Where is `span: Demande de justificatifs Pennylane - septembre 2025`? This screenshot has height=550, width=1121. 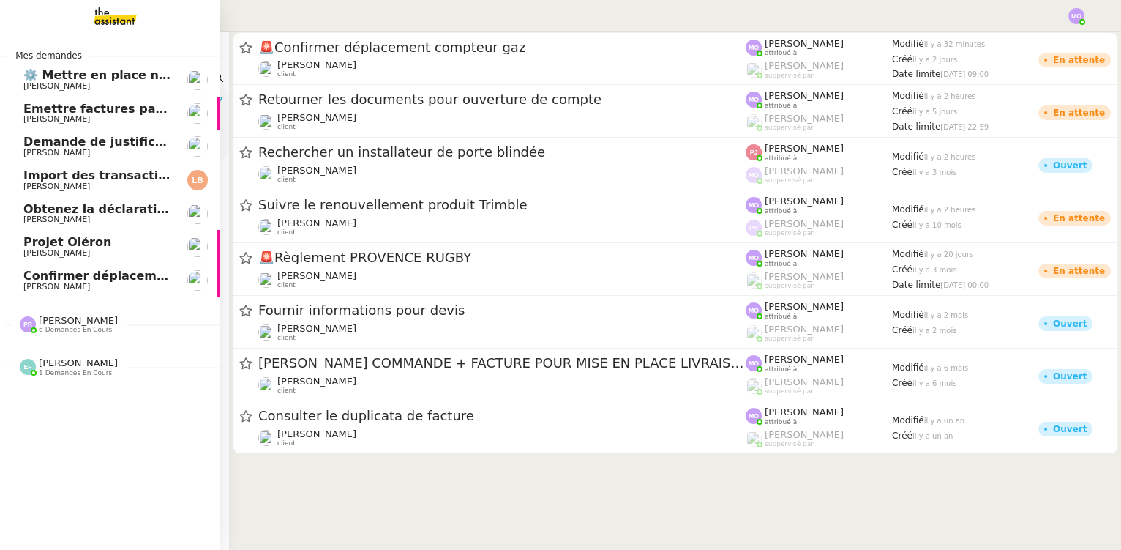 span: Demande de justificatifs Pennylane - septembre 2025 is located at coordinates (201, 141).